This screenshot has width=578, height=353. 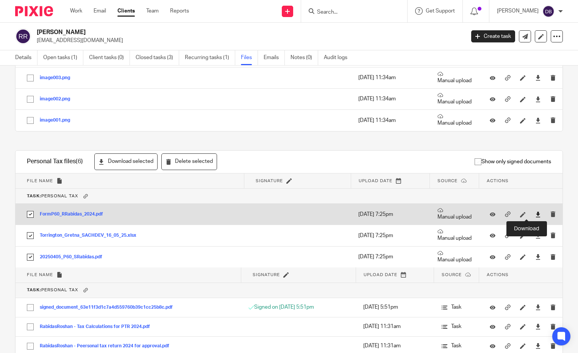 I want to click on a: Open tasks (1), so click(x=63, y=58).